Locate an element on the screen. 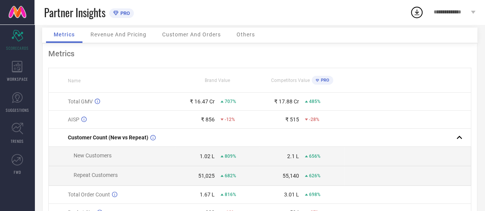 The image size is (485, 211). div: ₹ 515 is located at coordinates (292, 120).